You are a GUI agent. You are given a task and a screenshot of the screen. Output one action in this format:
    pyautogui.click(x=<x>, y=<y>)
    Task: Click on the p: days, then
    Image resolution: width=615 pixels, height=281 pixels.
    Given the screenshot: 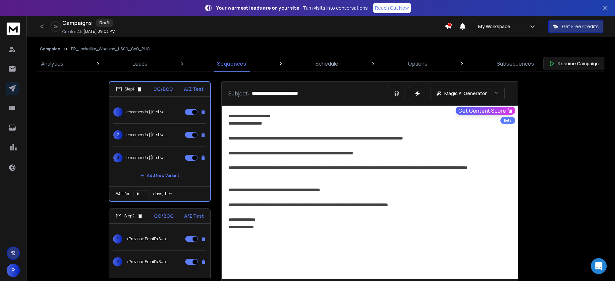 What is the action you would take?
    pyautogui.click(x=163, y=194)
    